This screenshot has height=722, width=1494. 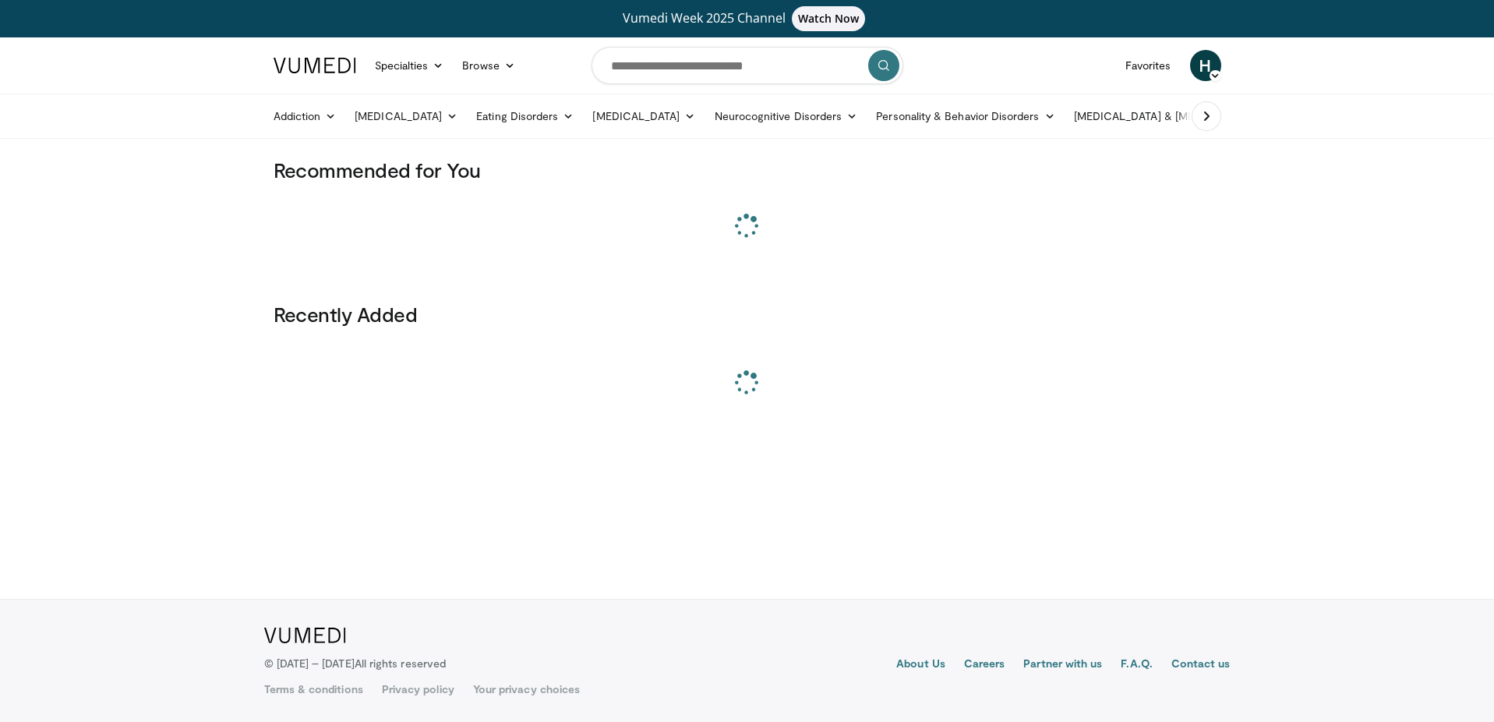 I want to click on a: Eating Disorders, so click(x=525, y=116).